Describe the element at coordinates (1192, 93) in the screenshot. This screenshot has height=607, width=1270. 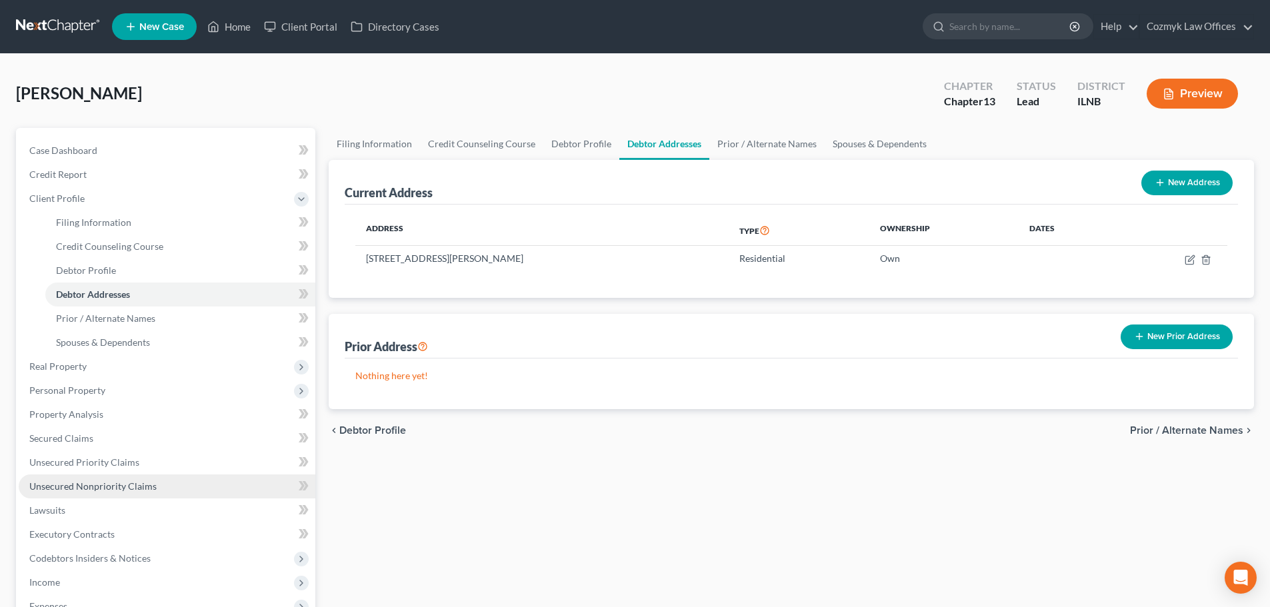
I see `button: Preview` at that location.